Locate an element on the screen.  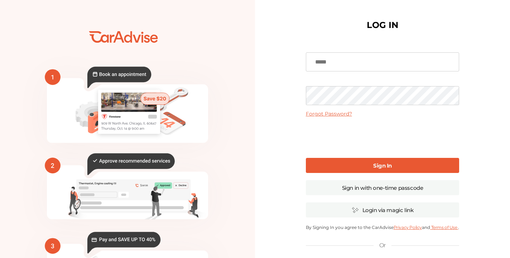
p: Or is located at coordinates (383, 245).